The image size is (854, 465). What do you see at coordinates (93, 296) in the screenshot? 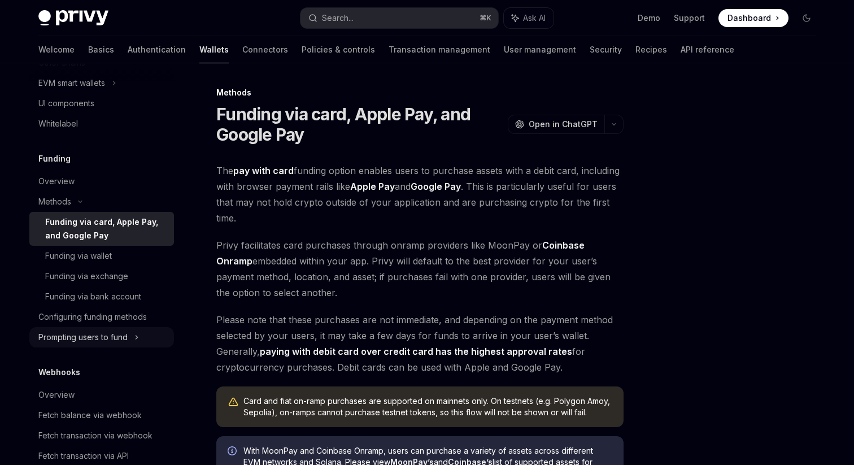
I see `div: Funding via bank account` at bounding box center [93, 296].